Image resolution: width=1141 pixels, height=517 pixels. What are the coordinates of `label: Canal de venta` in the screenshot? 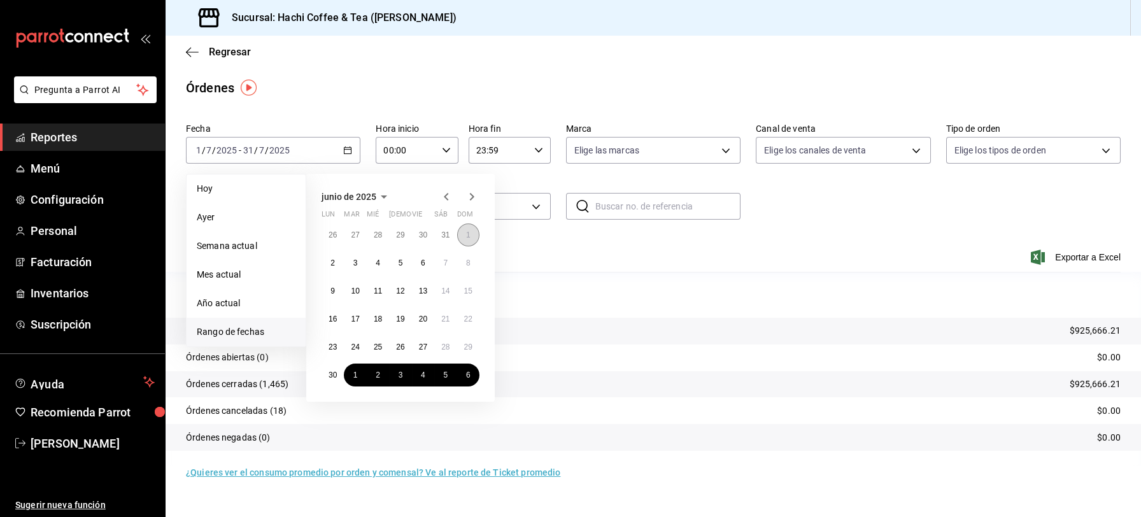 It's located at (843, 129).